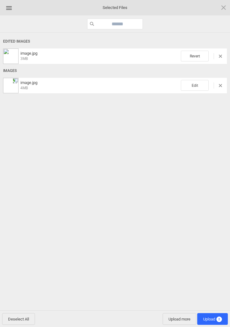  Describe the element at coordinates (219, 320) in the screenshot. I see `span: 2` at that location.